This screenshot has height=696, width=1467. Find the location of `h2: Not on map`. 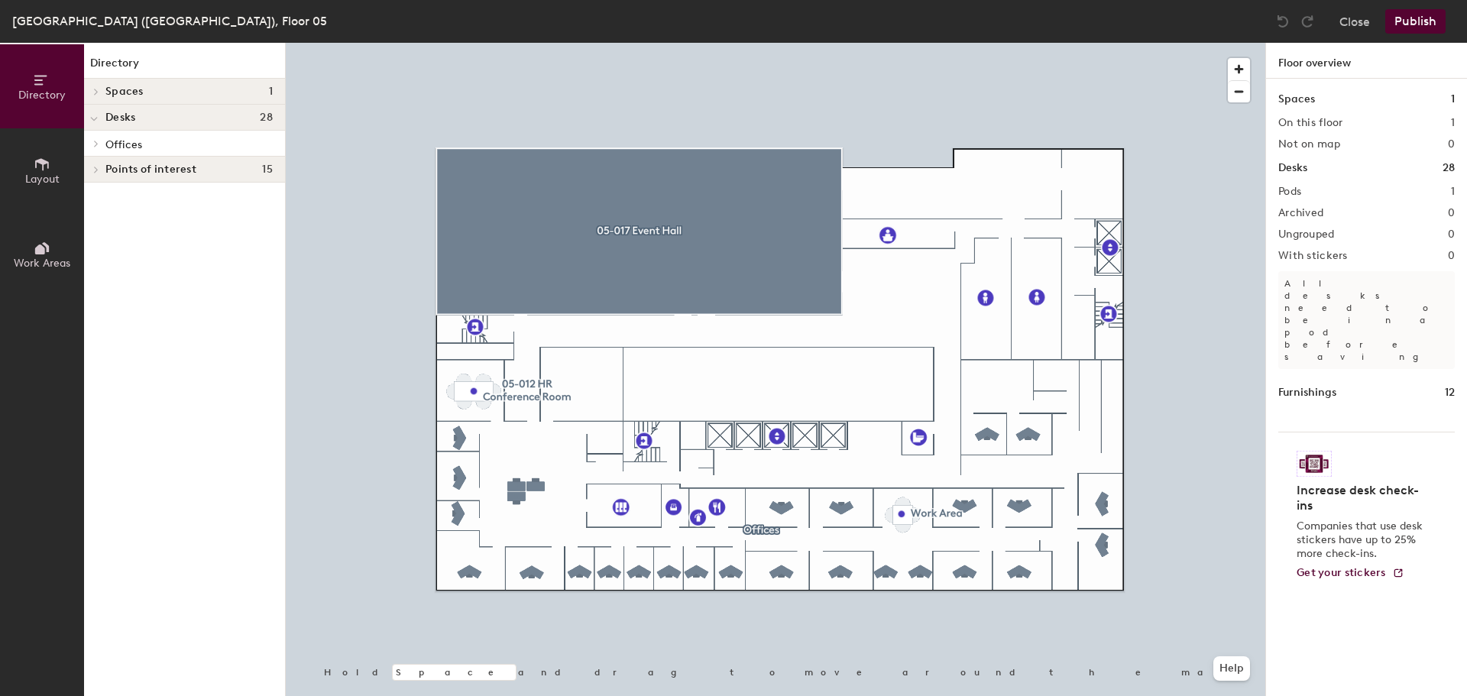

h2: Not on map is located at coordinates (1308, 144).